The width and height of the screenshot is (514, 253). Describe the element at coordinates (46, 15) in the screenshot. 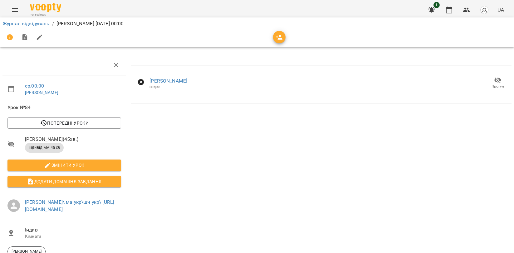

I see `span: For Business` at that location.